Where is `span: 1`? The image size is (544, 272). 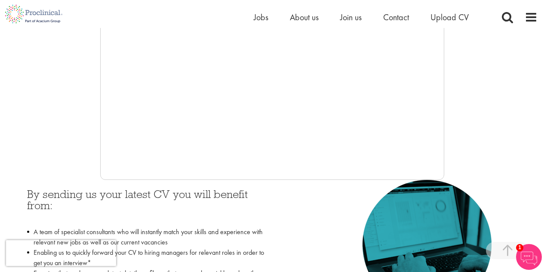 span: 1 is located at coordinates (520, 247).